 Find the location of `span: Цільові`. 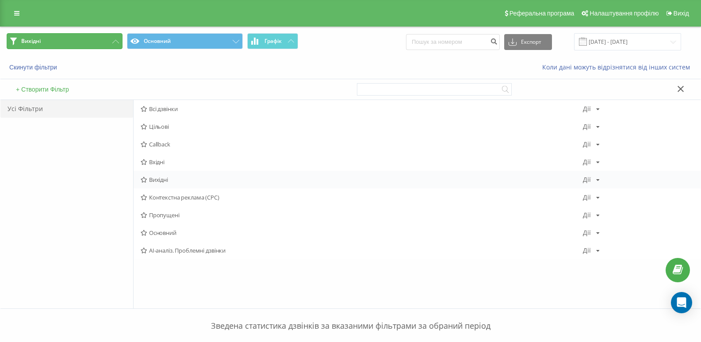

span: Цільові is located at coordinates (362, 127).